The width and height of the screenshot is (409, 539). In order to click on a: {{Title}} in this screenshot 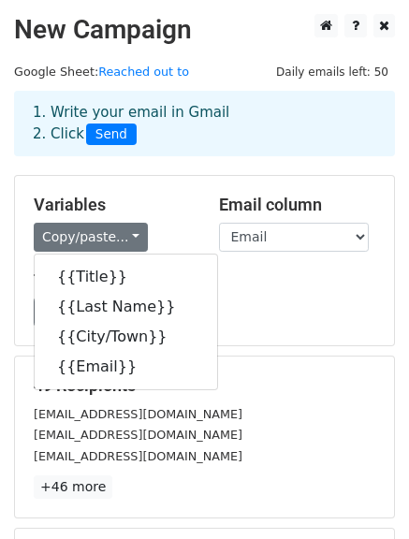, I will do `click(125, 277)`.